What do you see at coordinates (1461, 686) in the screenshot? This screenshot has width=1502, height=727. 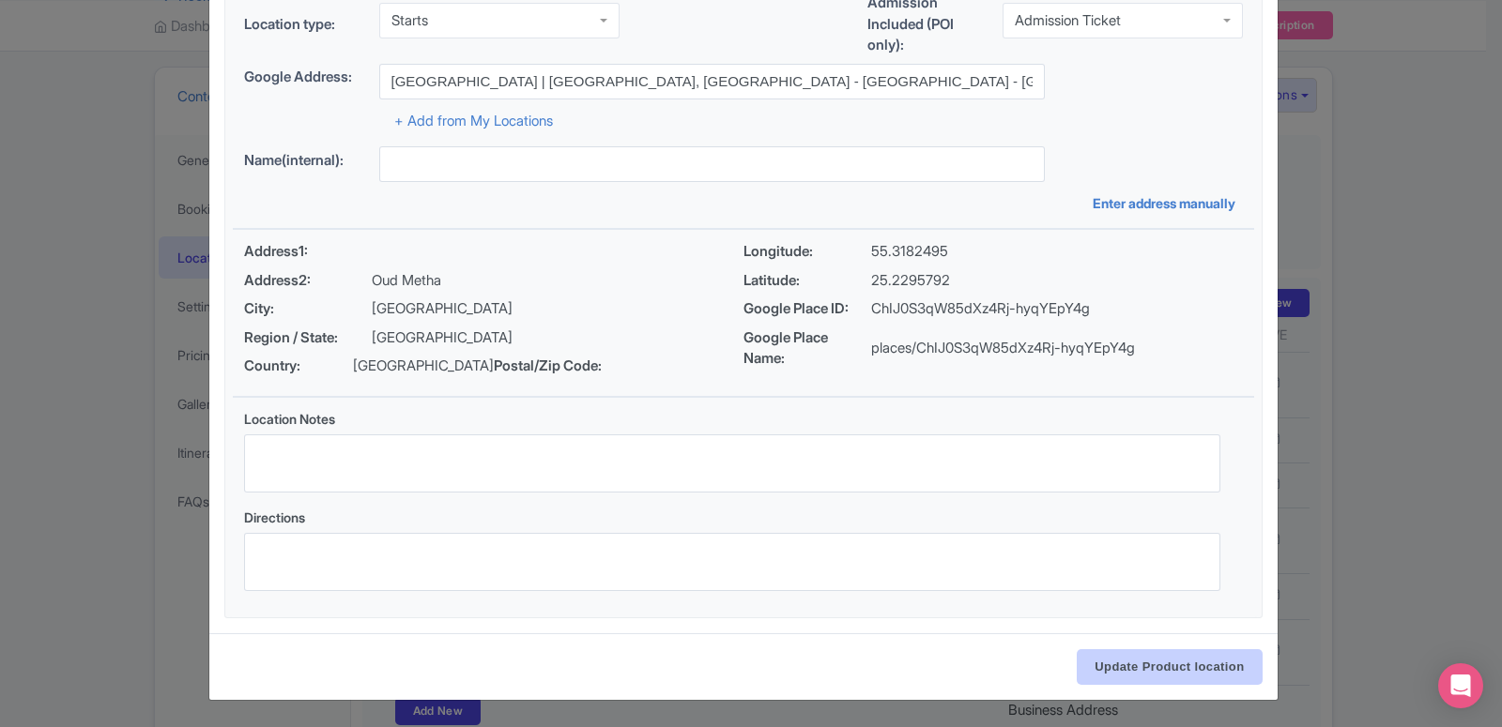 I see `div: Open Intercom Messenger` at bounding box center [1461, 686].